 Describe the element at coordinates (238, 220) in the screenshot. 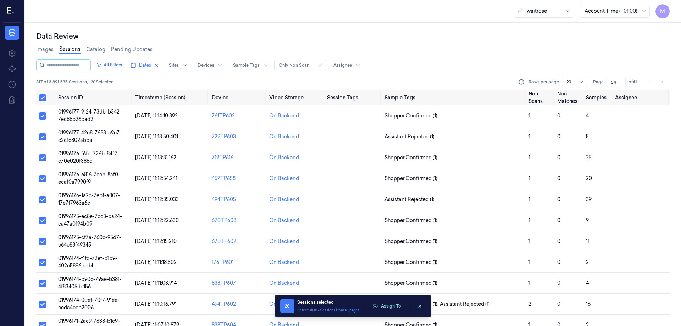

I see `div: 670TP608` at that location.